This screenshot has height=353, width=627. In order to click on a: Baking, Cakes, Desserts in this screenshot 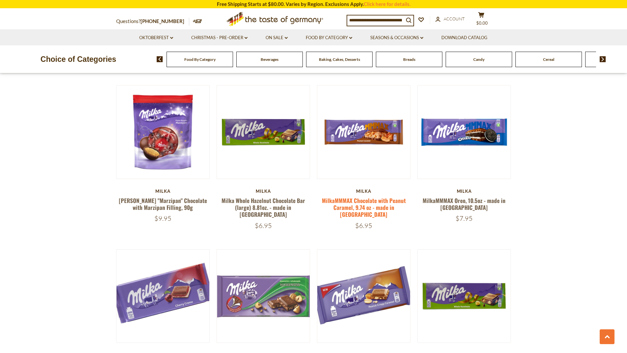, I will do `click(339, 59)`.